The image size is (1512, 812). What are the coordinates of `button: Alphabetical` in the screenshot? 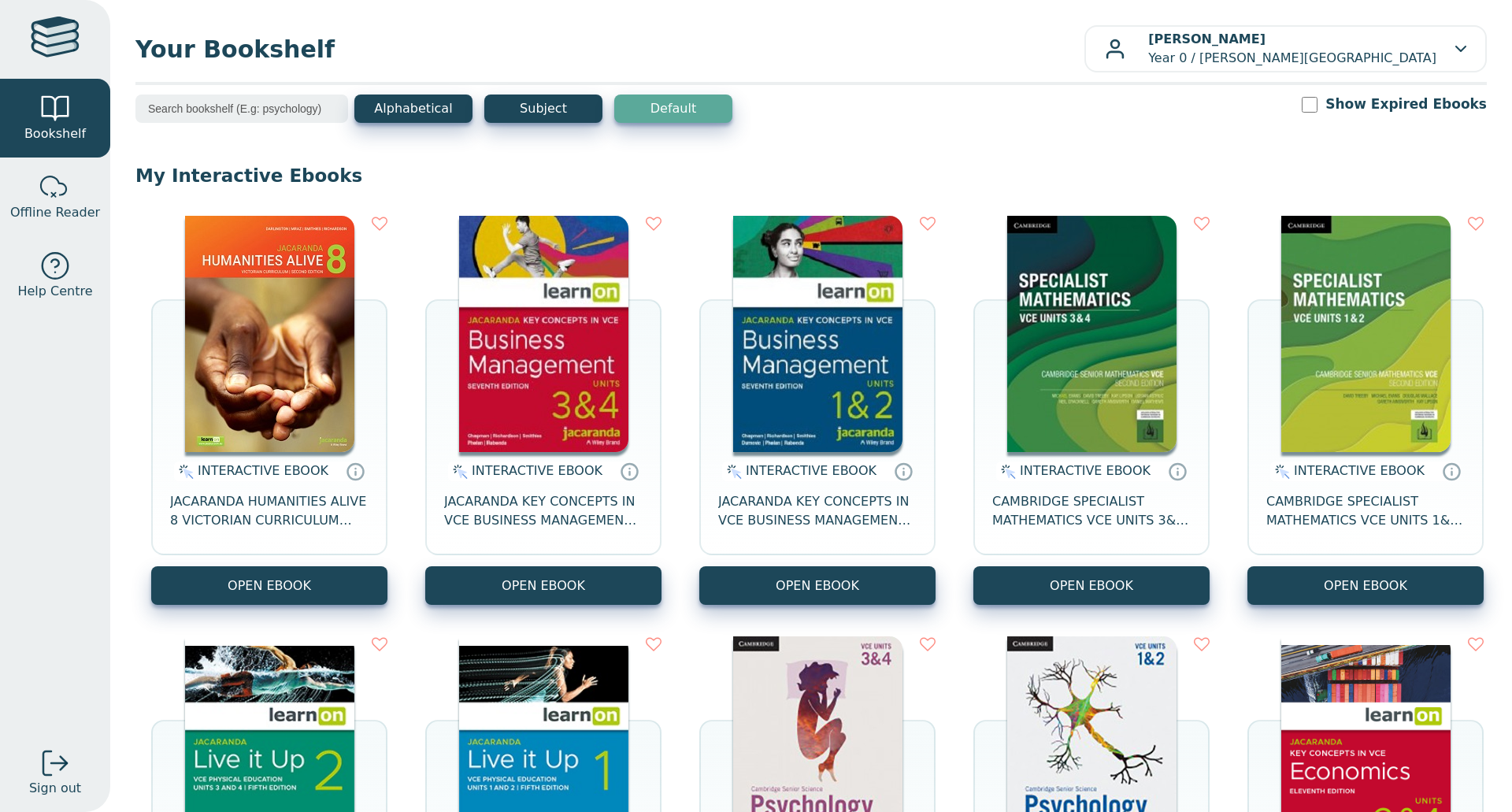 It's located at (413, 108).